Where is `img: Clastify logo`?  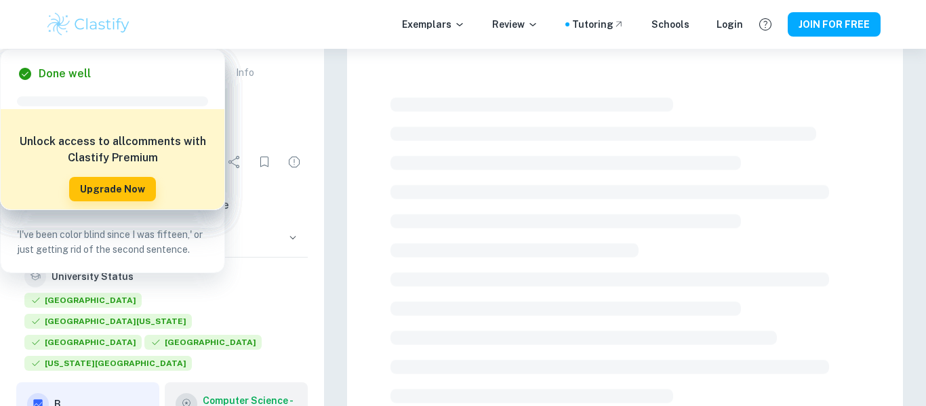
img: Clastify logo is located at coordinates (88, 24).